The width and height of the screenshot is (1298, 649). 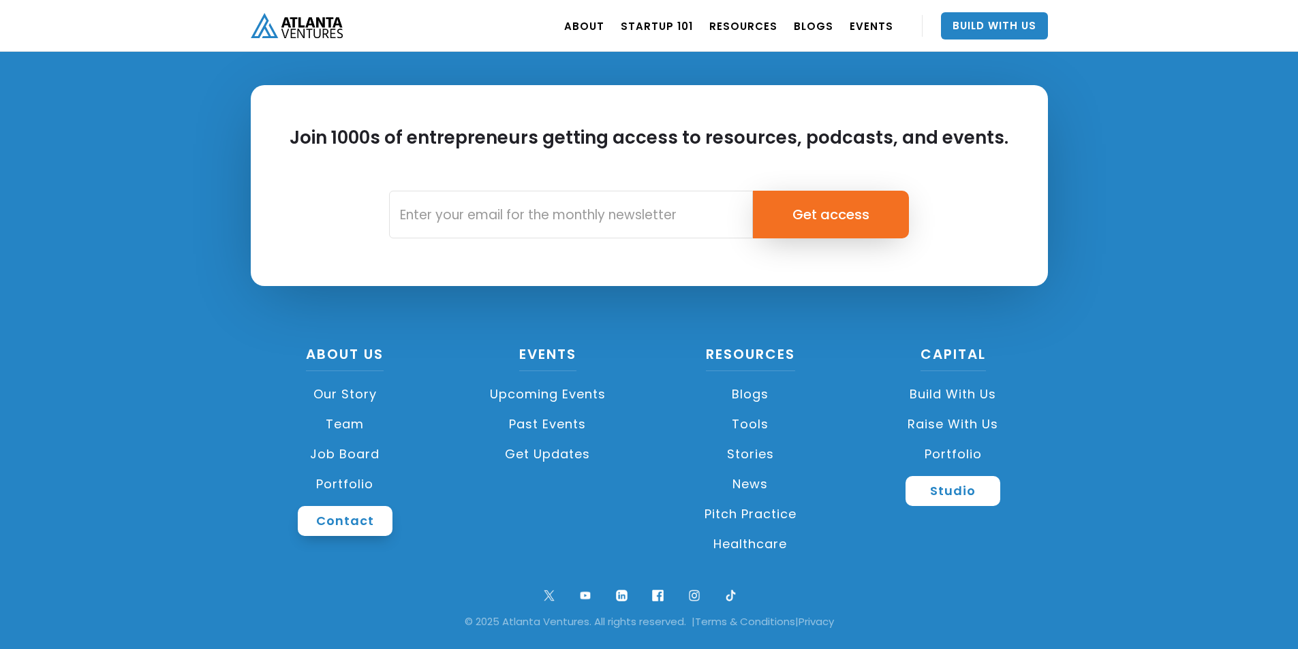 I want to click on a: Our Story, so click(x=345, y=394).